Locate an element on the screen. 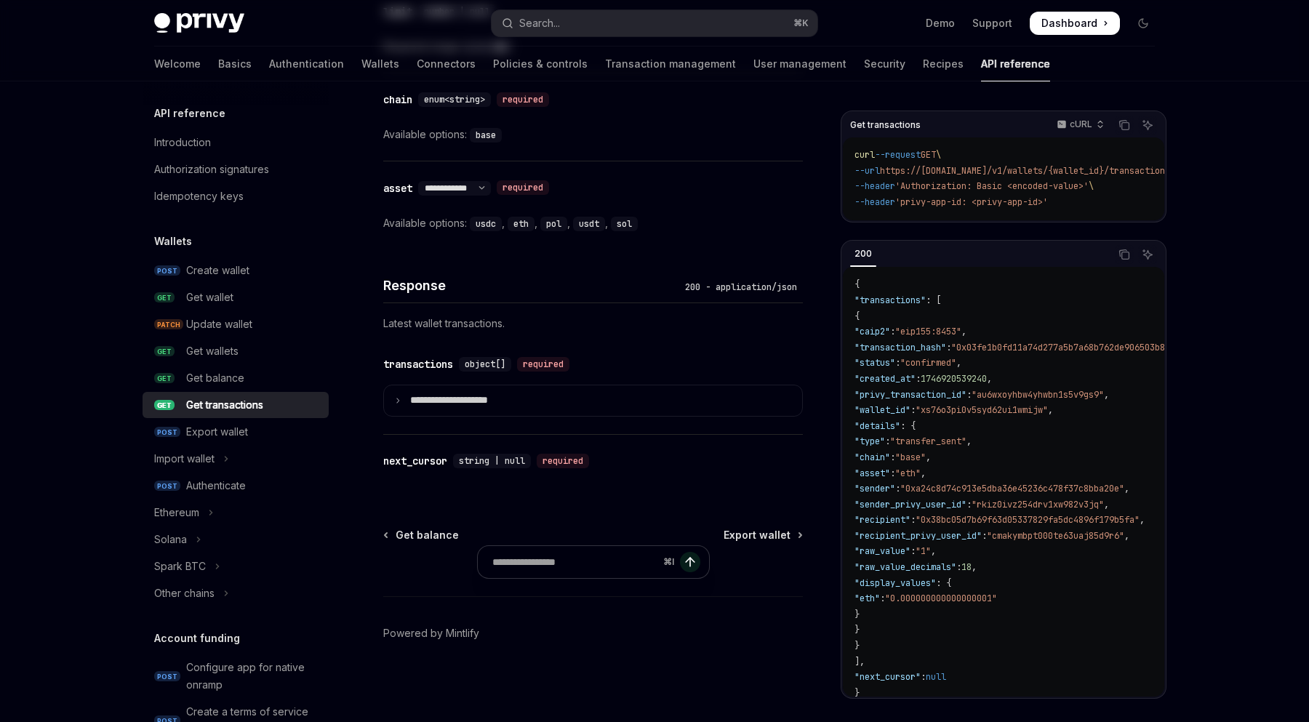 The image size is (1309, 722). img: dark logo is located at coordinates (199, 23).